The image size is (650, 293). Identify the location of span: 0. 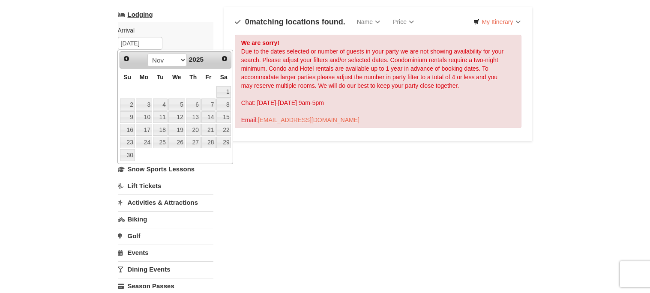
(247, 22).